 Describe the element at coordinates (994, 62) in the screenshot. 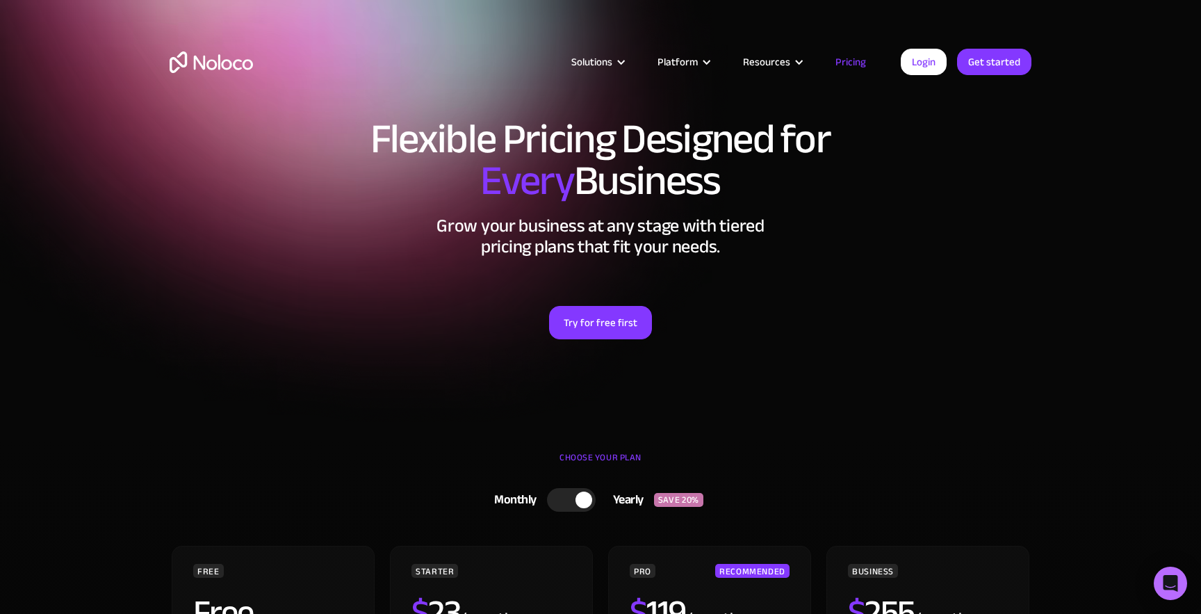

I see `a: Get started` at that location.